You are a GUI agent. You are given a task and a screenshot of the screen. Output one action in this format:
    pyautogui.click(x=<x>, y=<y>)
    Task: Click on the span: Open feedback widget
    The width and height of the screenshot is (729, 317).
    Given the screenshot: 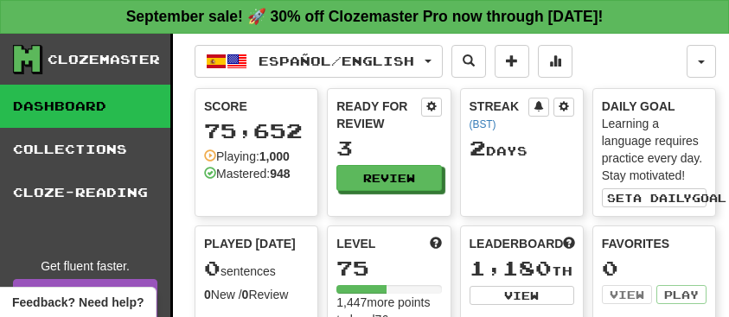 What is the action you would take?
    pyautogui.click(x=78, y=303)
    